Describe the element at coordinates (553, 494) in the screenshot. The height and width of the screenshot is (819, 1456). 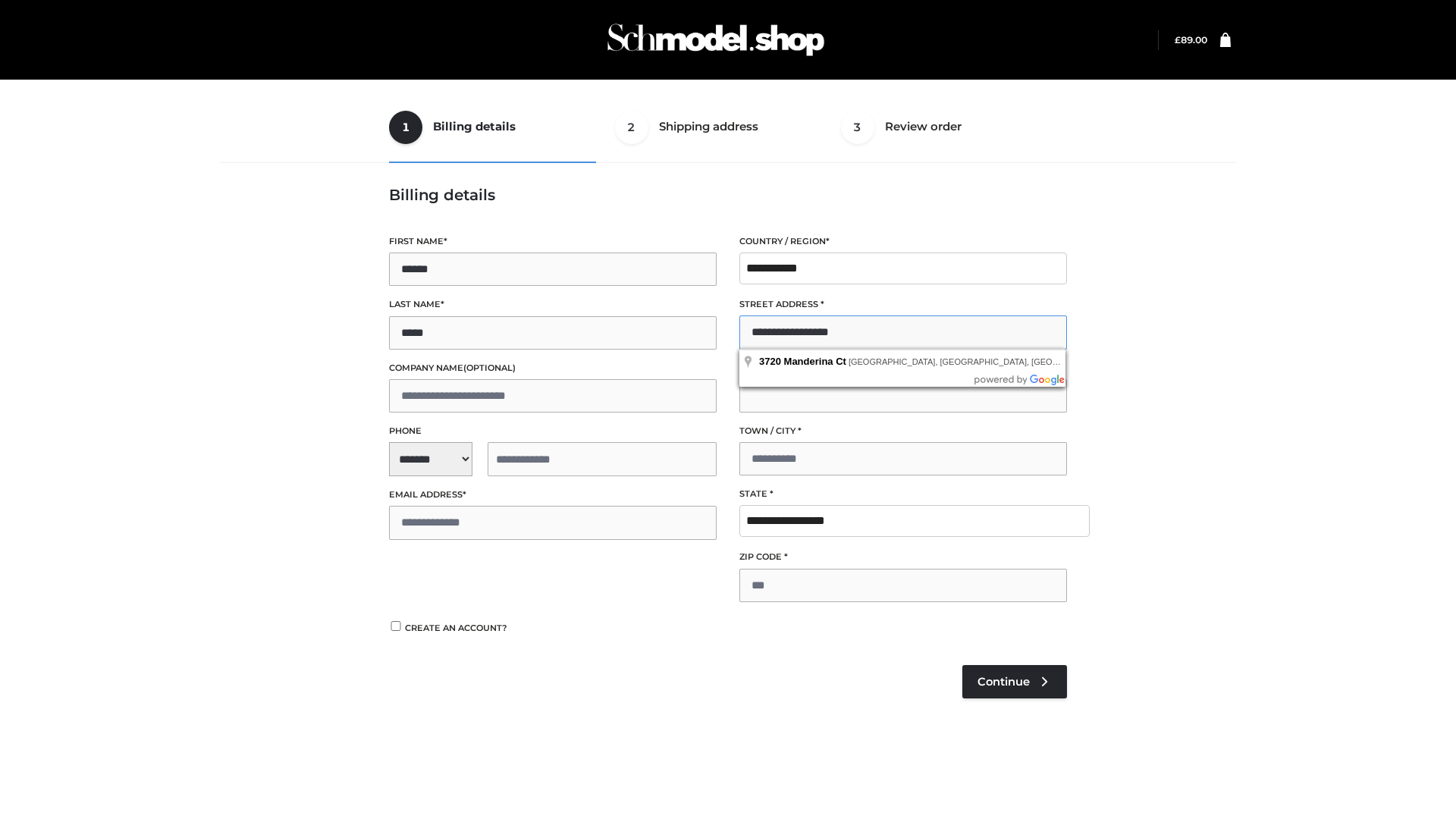
I see `label: Email address` at that location.